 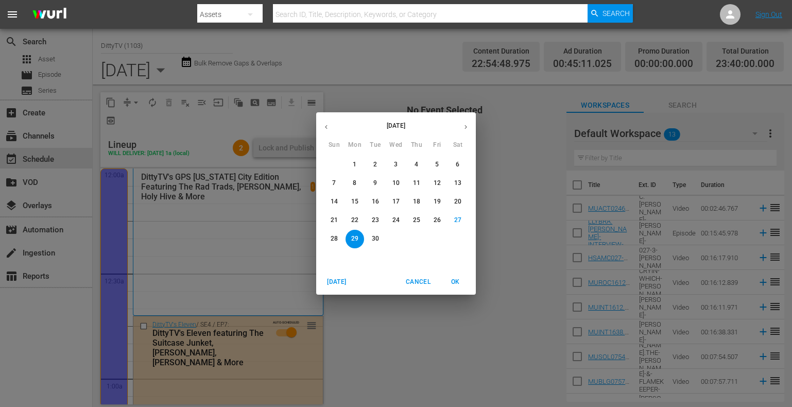 What do you see at coordinates (458, 165) in the screenshot?
I see `button: 6` at bounding box center [458, 165].